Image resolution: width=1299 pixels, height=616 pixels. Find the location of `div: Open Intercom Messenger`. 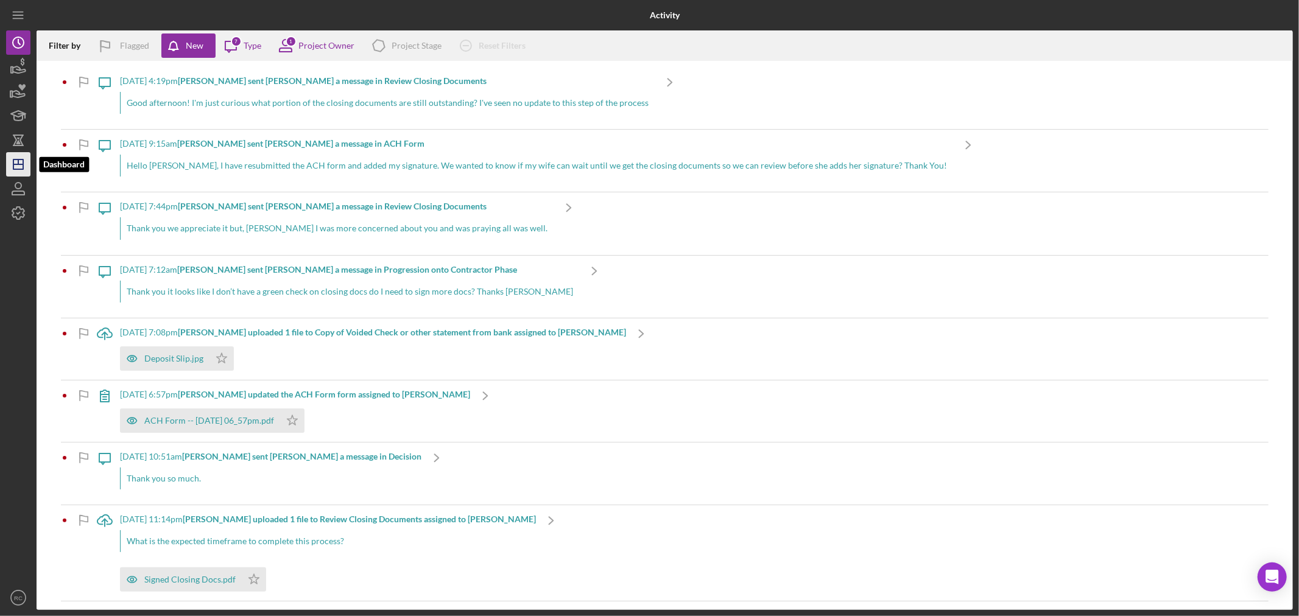

div: Open Intercom Messenger is located at coordinates (1272, 577).